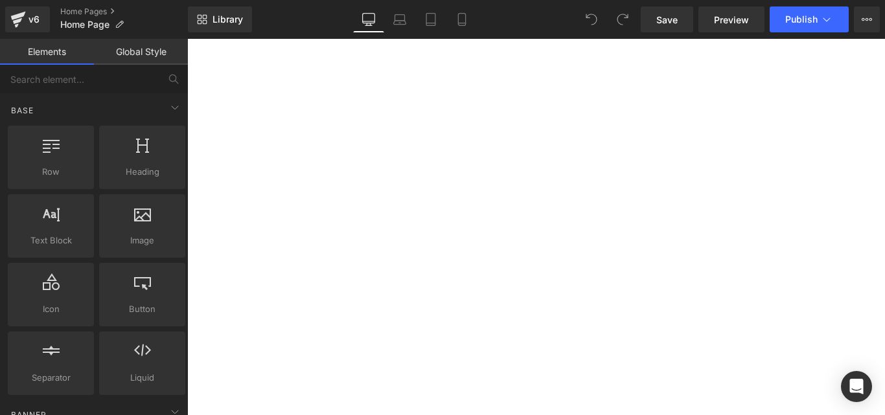 The width and height of the screenshot is (885, 415). I want to click on span: Heading, so click(142, 172).